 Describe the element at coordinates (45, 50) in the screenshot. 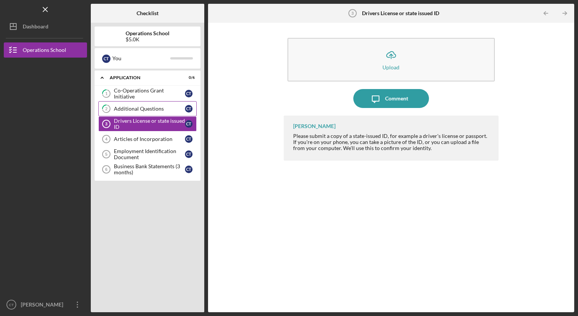

I see `a: Operations School` at that location.